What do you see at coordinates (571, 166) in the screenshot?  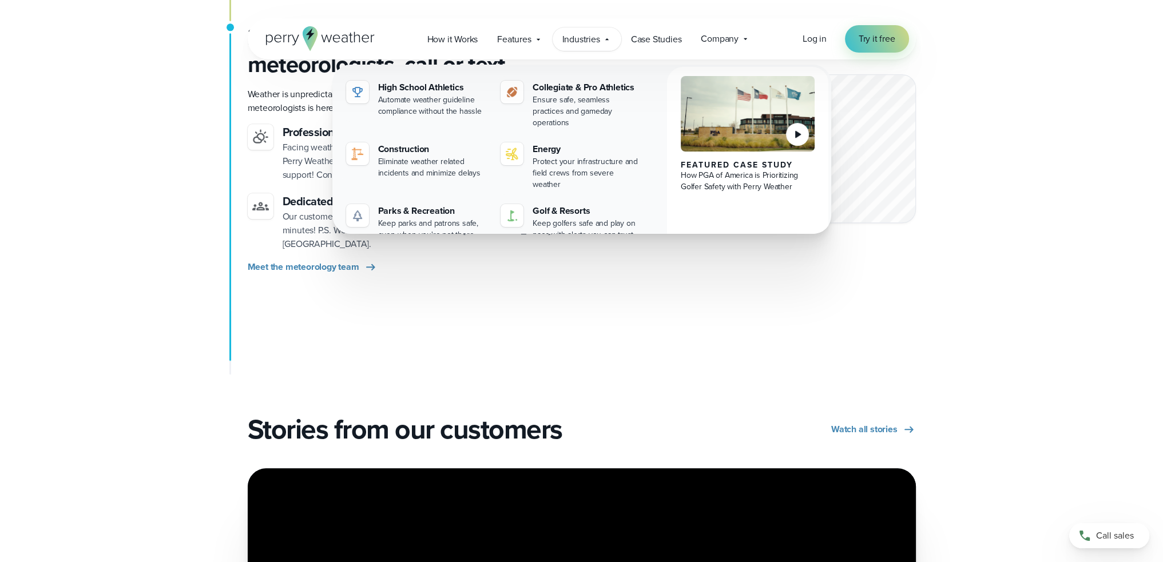 I see `a: Energy Protect your infrastructure and field crews from severe weather` at bounding box center [571, 166].